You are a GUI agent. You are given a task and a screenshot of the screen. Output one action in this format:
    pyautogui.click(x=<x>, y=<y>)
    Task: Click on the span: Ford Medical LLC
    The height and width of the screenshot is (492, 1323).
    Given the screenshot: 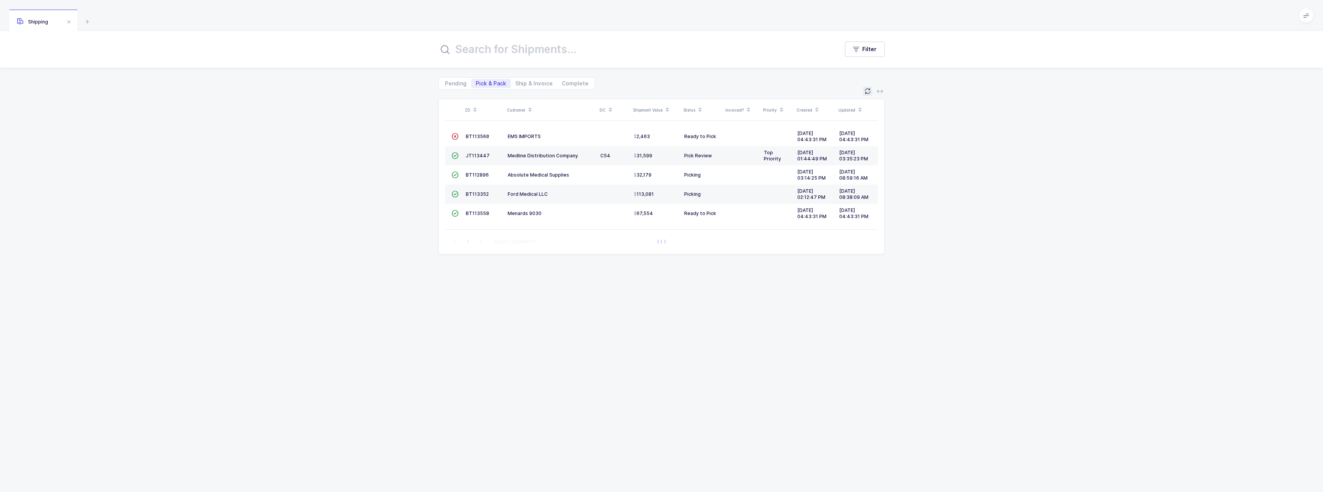 What is the action you would take?
    pyautogui.click(x=528, y=194)
    